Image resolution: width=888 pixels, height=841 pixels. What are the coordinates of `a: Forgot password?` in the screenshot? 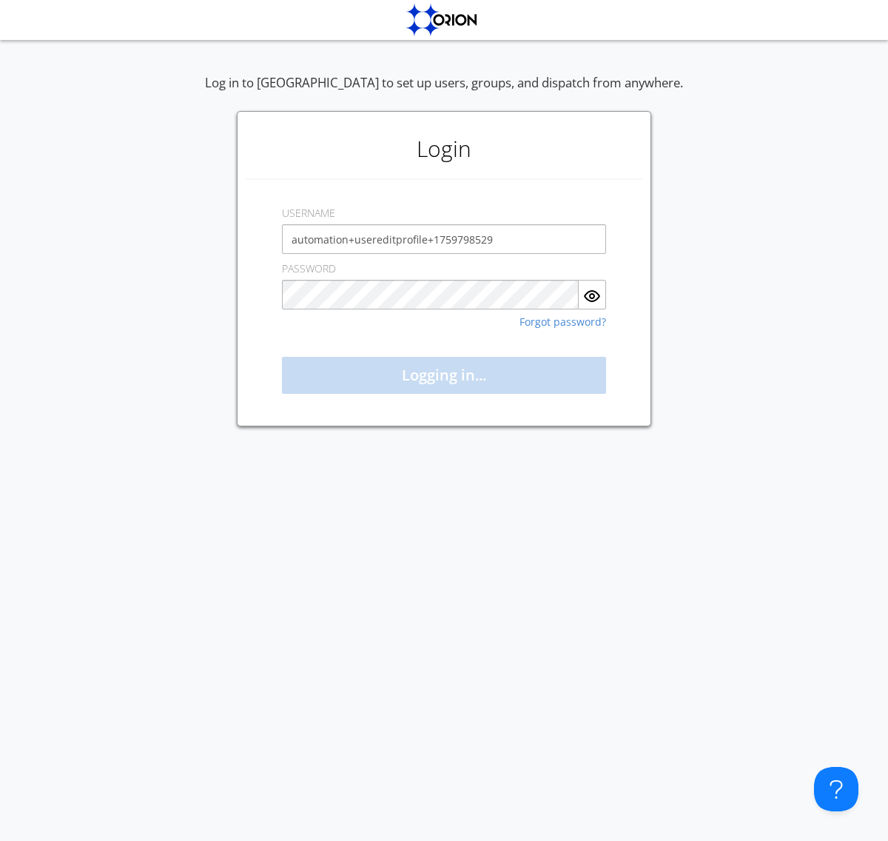 It's located at (562, 322).